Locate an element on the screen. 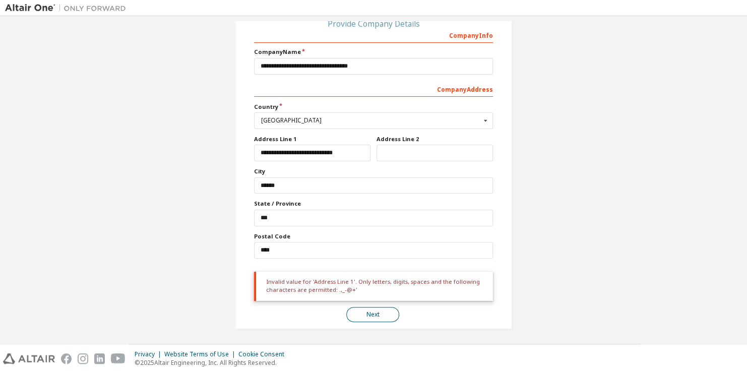 The image size is (747, 373). img: instagram.svg is located at coordinates (83, 358).